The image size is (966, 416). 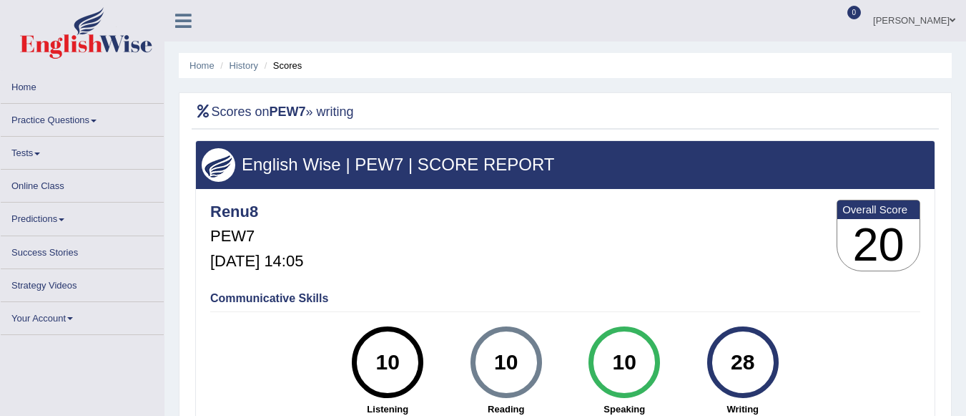 I want to click on a: Tests, so click(x=82, y=150).